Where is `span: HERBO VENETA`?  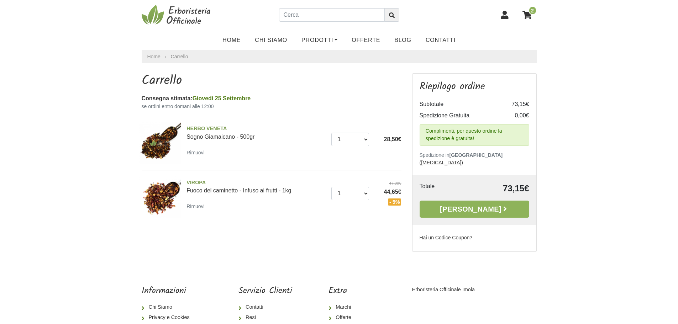 span: HERBO VENETA is located at coordinates (256, 129).